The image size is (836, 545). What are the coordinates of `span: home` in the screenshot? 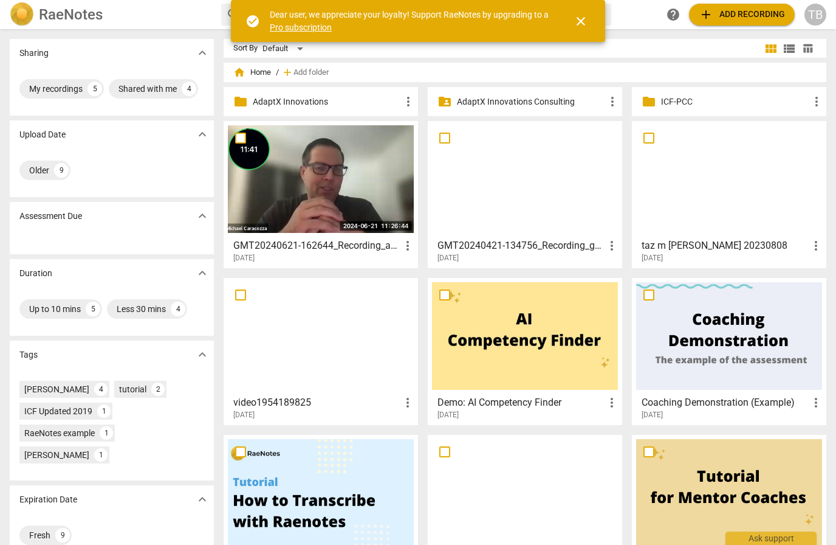 It's located at (239, 72).